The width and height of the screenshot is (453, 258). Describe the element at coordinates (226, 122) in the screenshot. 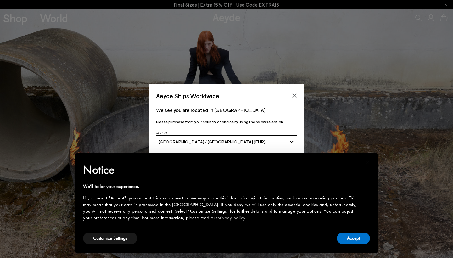

I see `p: Please purchase from your country of choice by using the below selection:` at that location.